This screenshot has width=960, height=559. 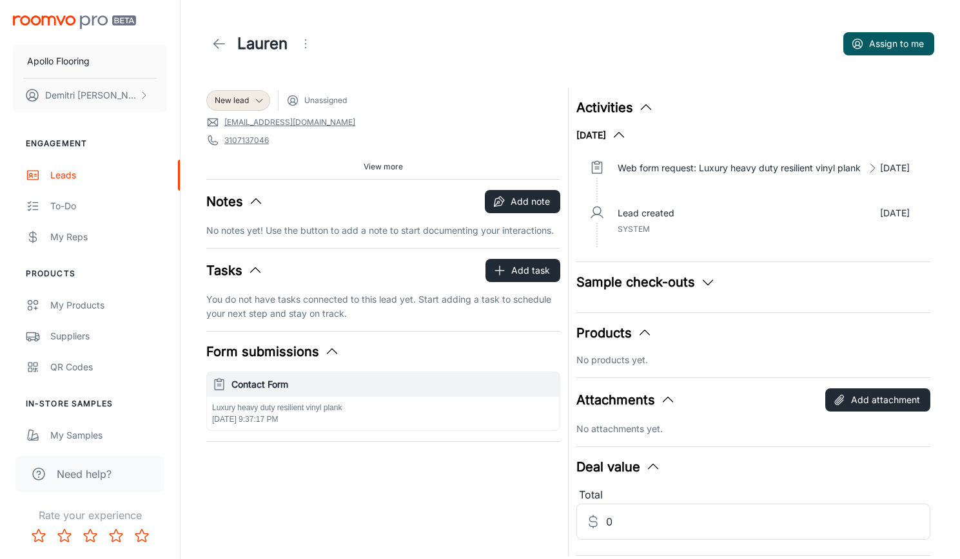 I want to click on button: Rate 1 star, so click(x=39, y=536).